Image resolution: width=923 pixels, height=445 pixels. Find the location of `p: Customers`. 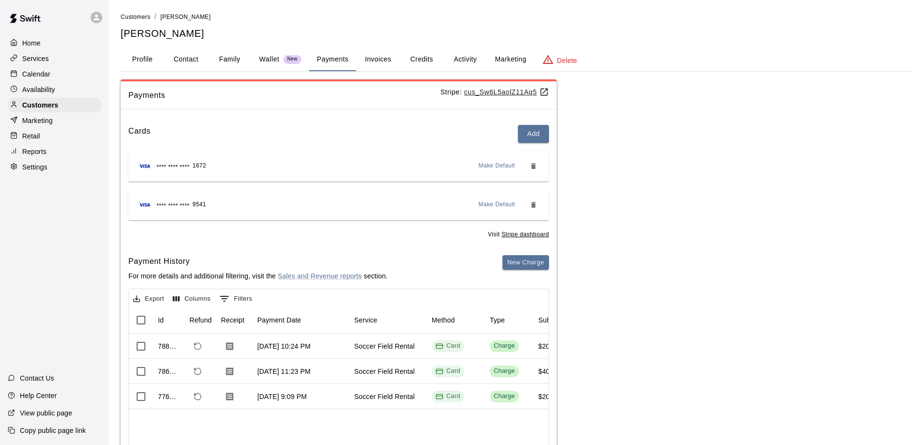

p: Customers is located at coordinates (40, 105).